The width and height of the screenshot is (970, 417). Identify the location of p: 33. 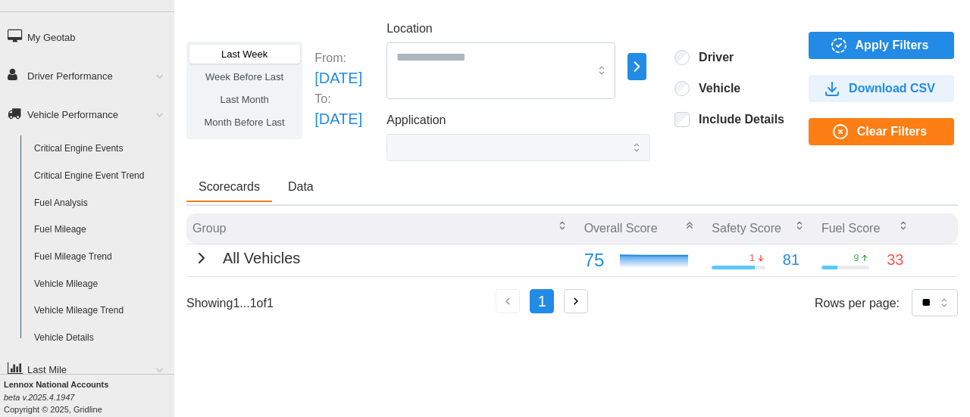
(895, 260).